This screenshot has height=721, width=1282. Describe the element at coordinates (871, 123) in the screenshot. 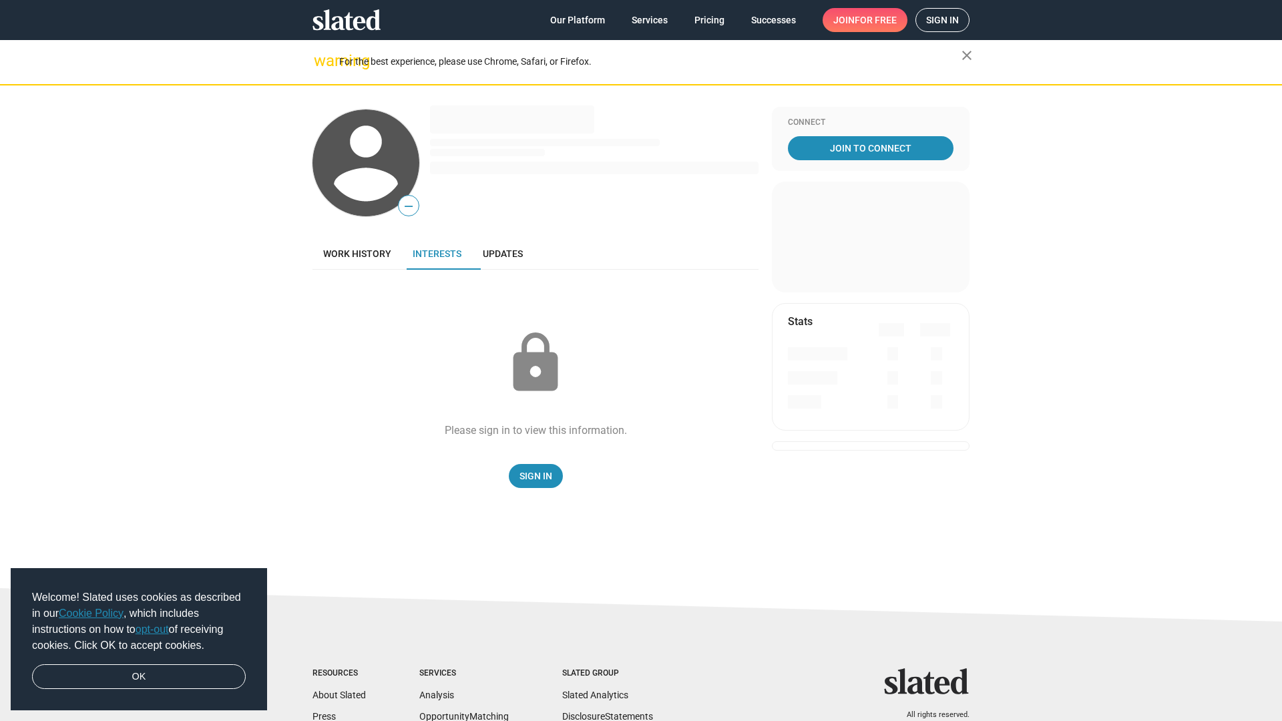

I see `div: Connect` at that location.